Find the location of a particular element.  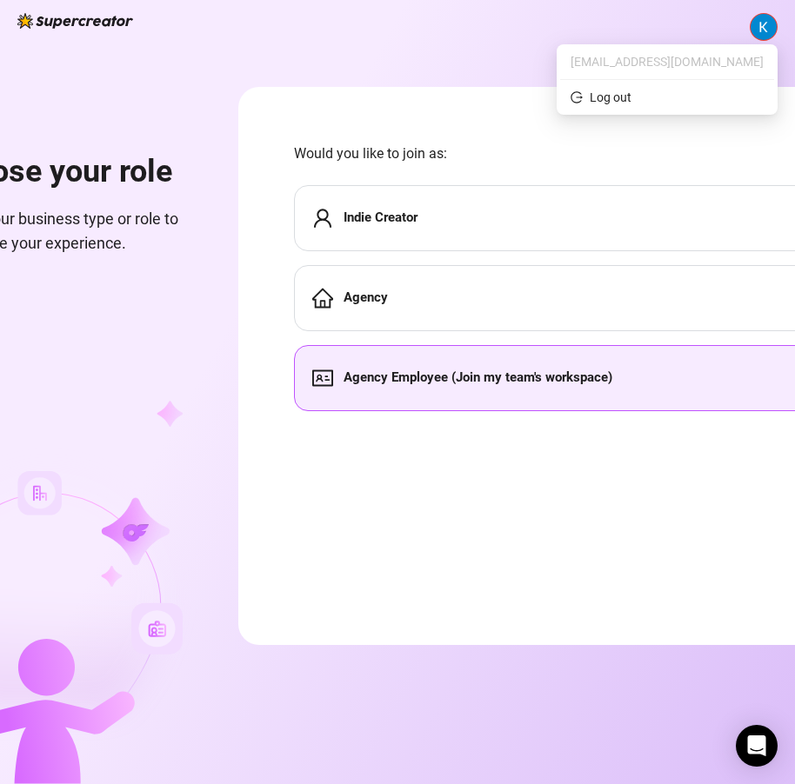

img: ACg8ocKmkuVbh7p4-_p7jn4-8y56LC_q0unFlPp0nXGxfgATWvgGsg=s96-c is located at coordinates (763, 27).